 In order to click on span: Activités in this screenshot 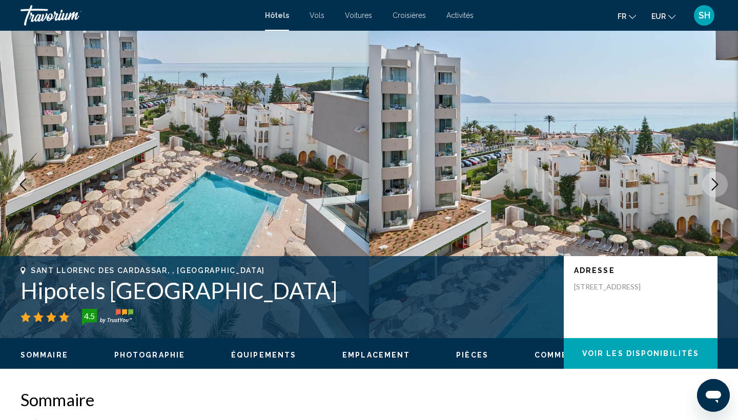, I will do `click(460, 15)`.